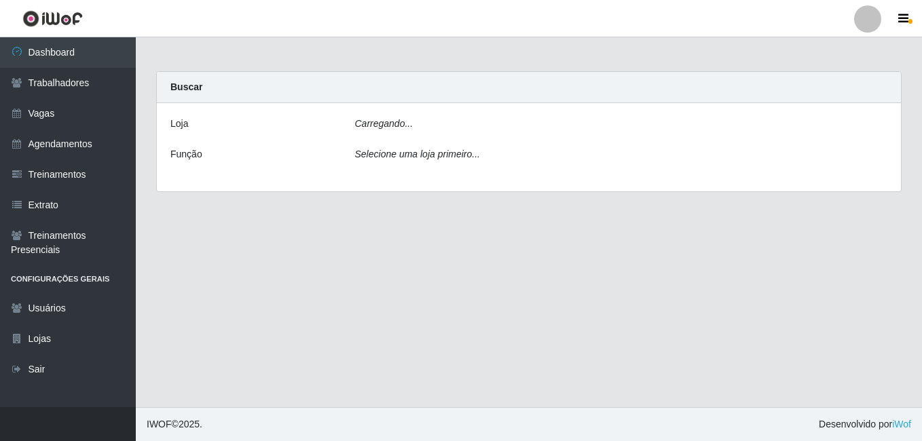 This screenshot has height=441, width=922. What do you see at coordinates (865, 425) in the screenshot?
I see `span: Desenvolvido por` at bounding box center [865, 425].